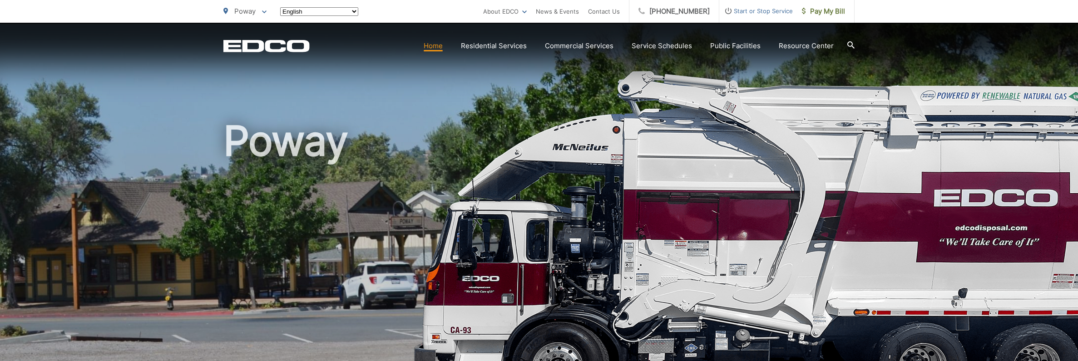 Image resolution: width=1078 pixels, height=361 pixels. What do you see at coordinates (319, 11) in the screenshot?
I see `select: Select a language` at bounding box center [319, 11].